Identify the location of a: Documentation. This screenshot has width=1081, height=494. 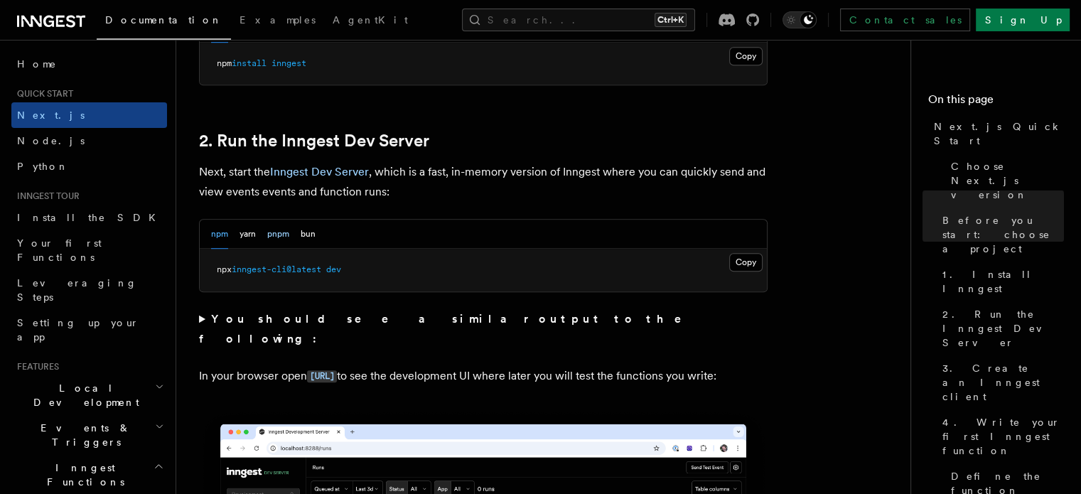
(164, 22).